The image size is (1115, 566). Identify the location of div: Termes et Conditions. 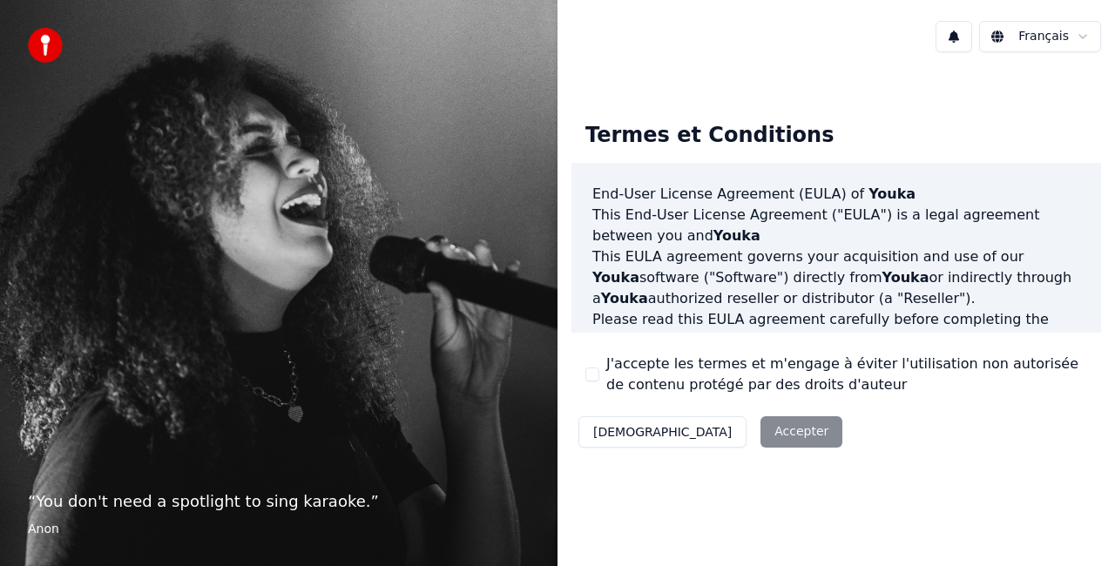
(709, 136).